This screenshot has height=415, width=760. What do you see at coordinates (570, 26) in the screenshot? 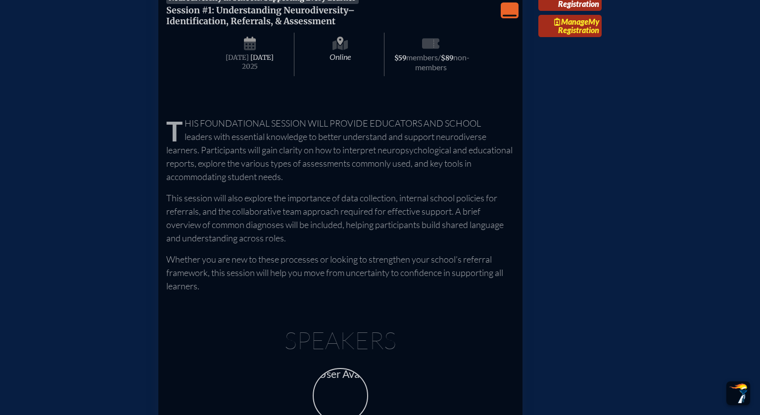
I see `a: ManageMy Registration` at bounding box center [570, 26].